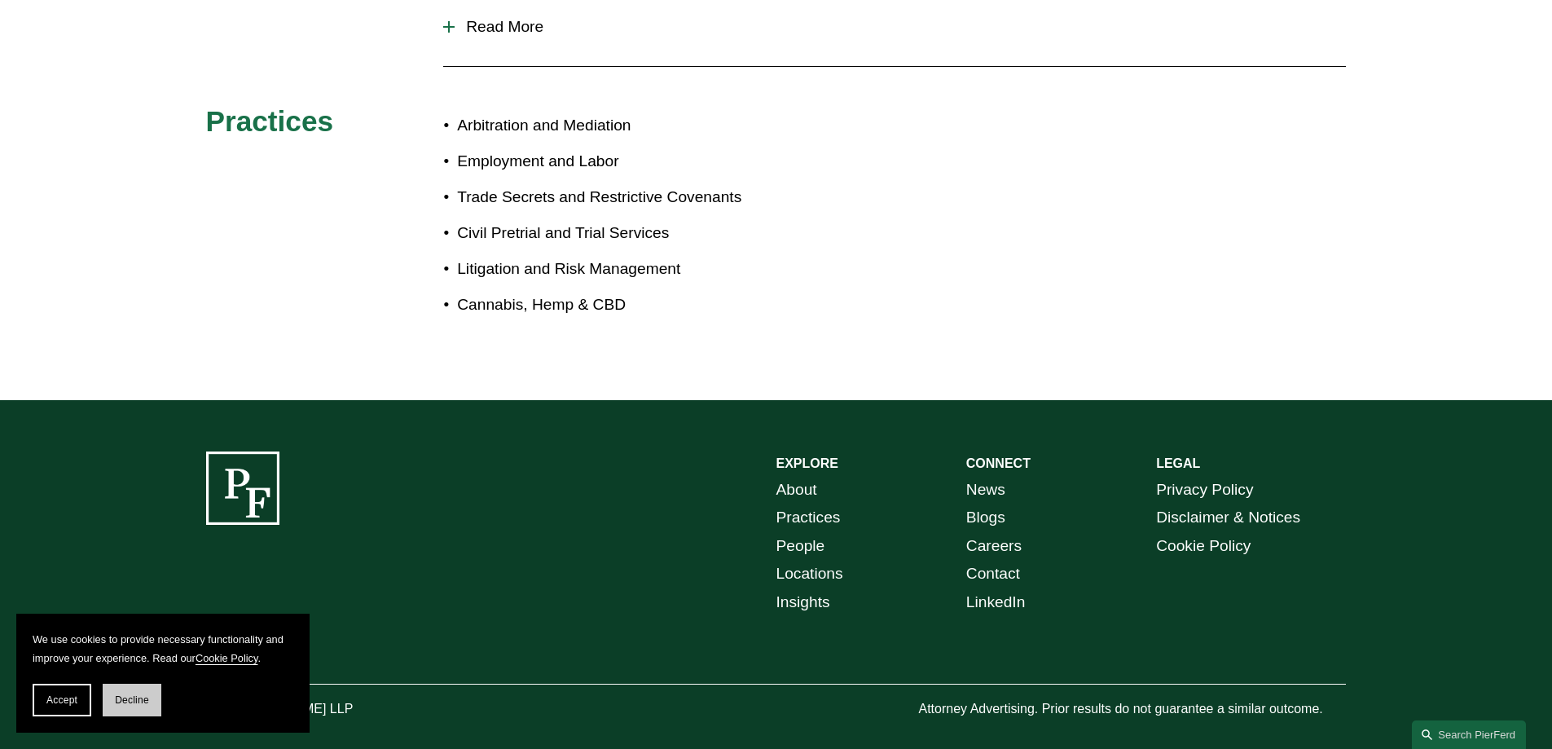  What do you see at coordinates (996, 602) in the screenshot?
I see `a: LinkedIn` at bounding box center [996, 602].